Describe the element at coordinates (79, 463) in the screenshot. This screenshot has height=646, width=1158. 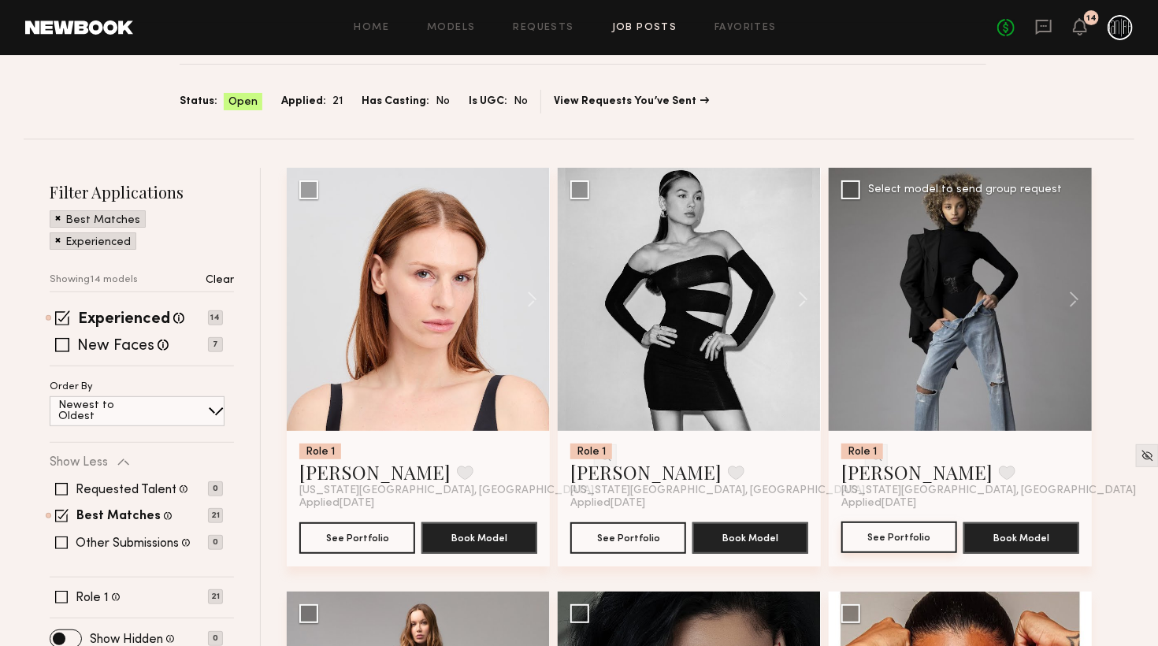
I see `p: Show Less` at that location.